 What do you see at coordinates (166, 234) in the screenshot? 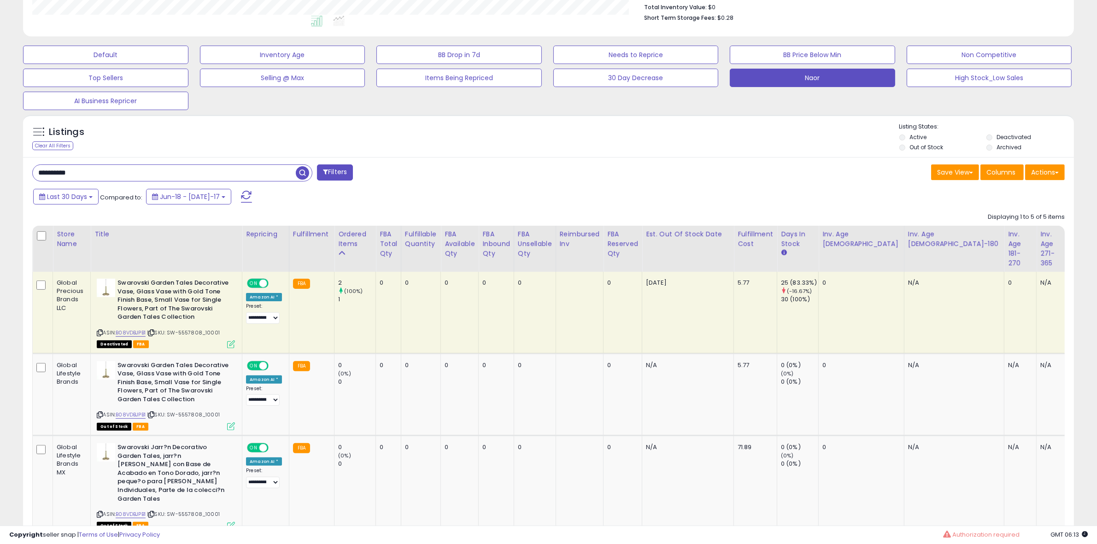
I see `div: Title` at bounding box center [166, 234].